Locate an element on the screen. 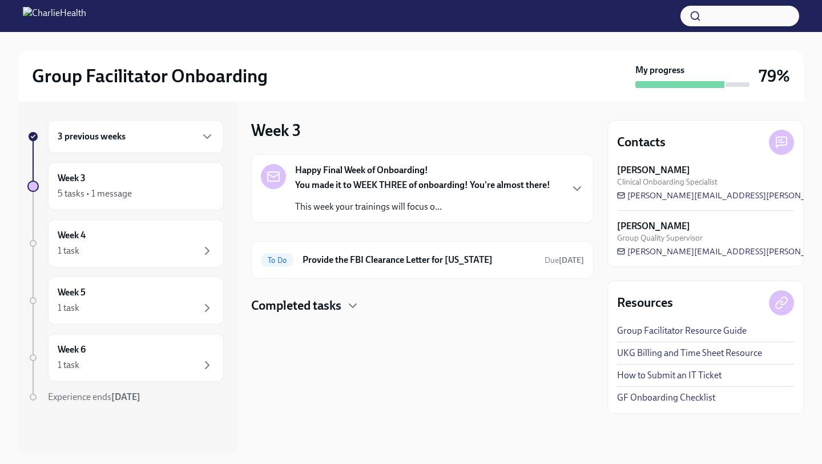  span: Clinical Onboarding Specialist is located at coordinates (668, 182).